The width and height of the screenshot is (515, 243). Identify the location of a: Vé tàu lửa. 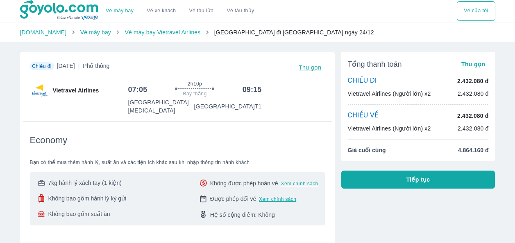
(201, 11).